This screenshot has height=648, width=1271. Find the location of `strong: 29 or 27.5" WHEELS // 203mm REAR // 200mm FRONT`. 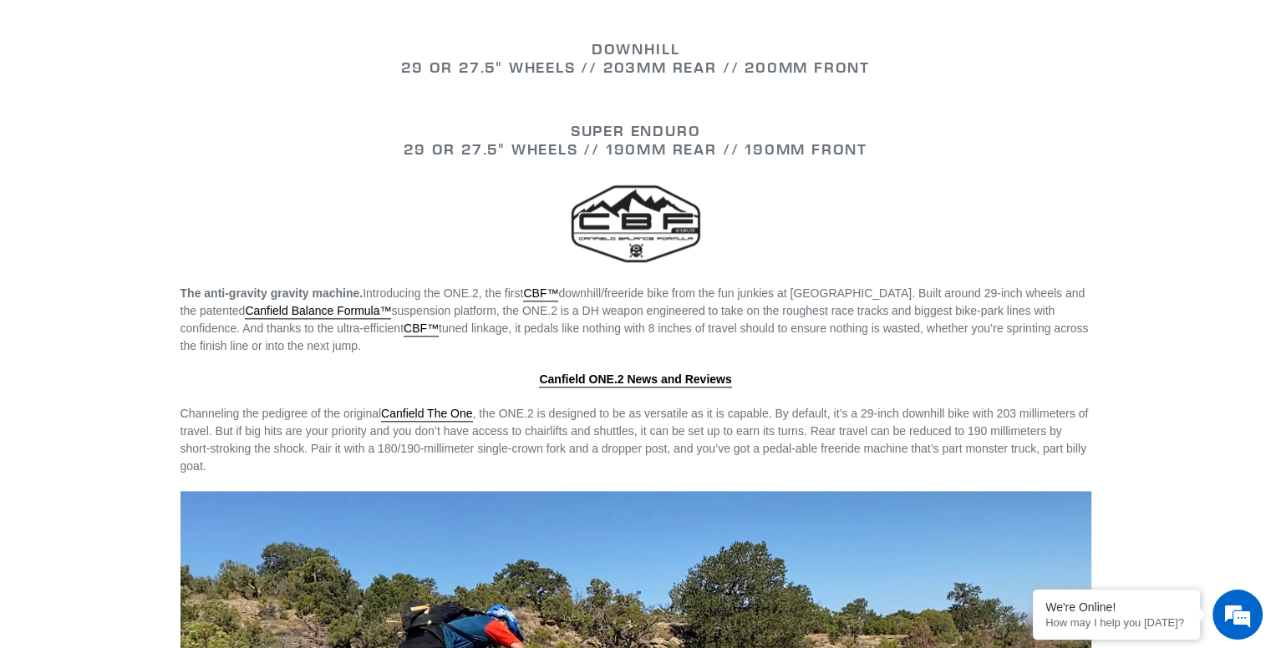

strong: 29 or 27.5" WHEELS // 203mm REAR // 200mm FRONT is located at coordinates (635, 67).